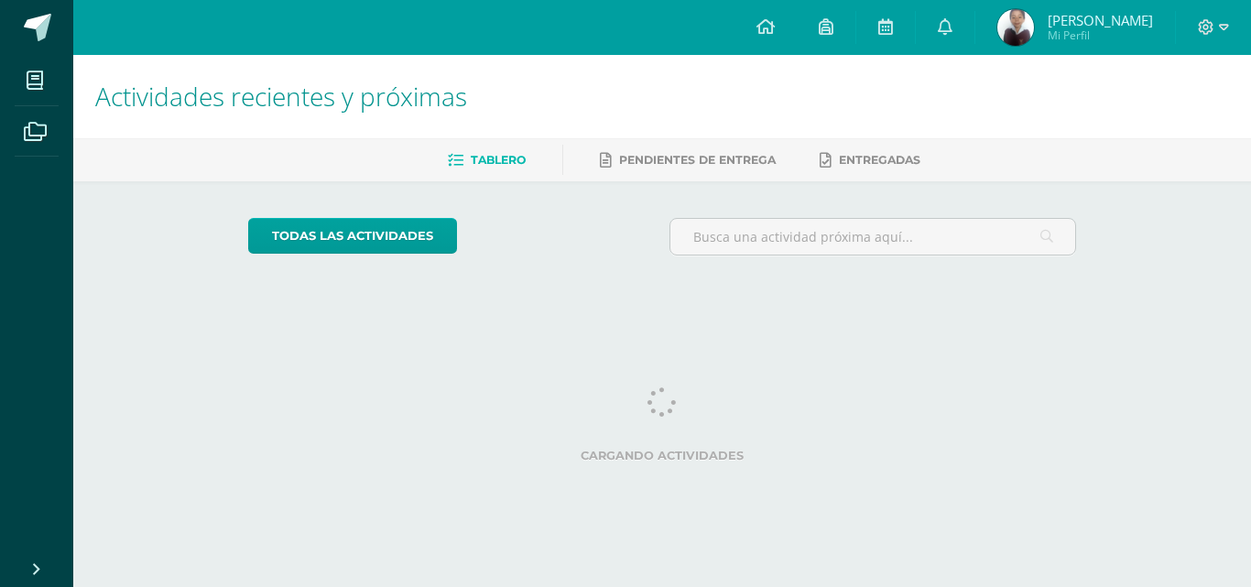  I want to click on a: Pendientes de entrega, so click(688, 160).